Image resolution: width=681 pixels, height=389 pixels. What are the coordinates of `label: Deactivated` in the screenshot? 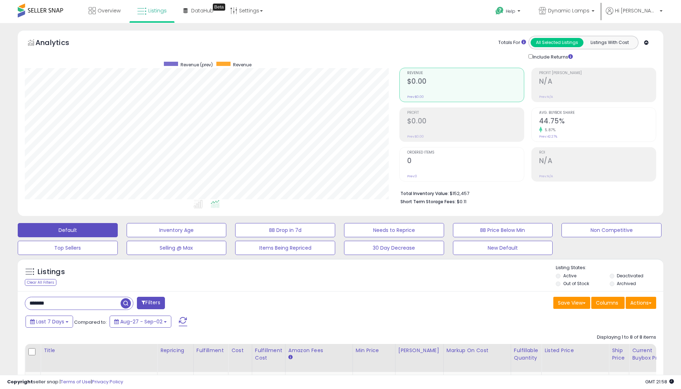 It's located at (630, 275).